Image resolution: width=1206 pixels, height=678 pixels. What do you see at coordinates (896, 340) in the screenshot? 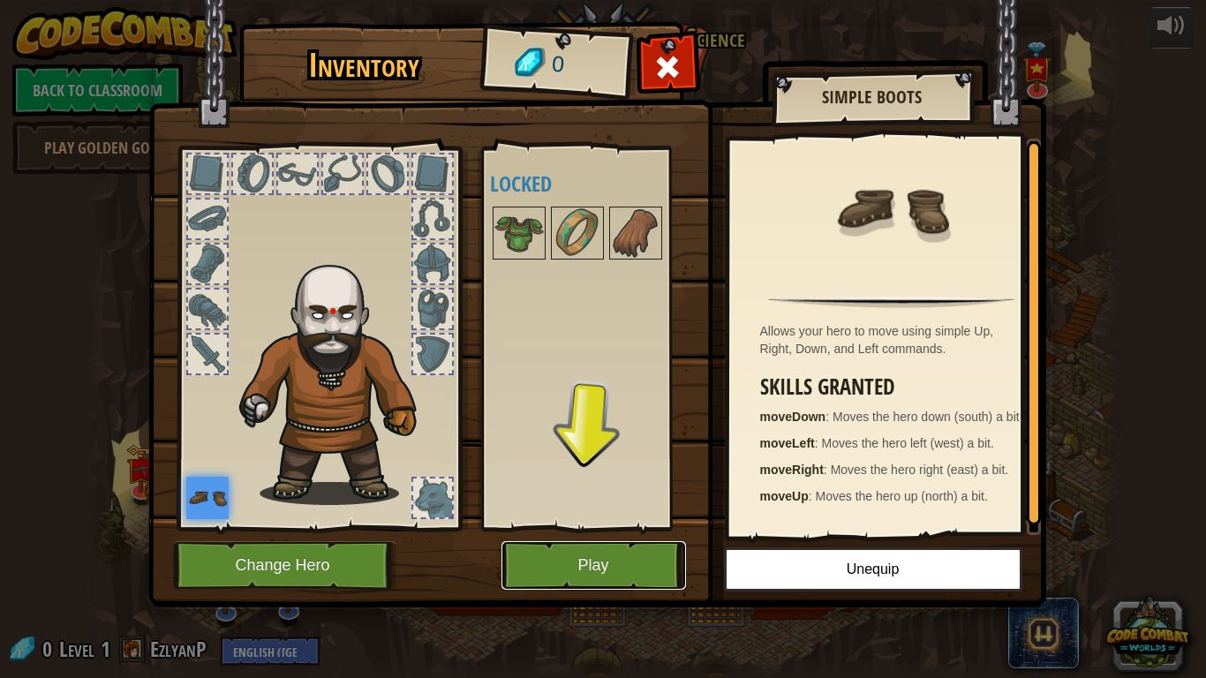
I see `div: Allows your hero to move using simple Up, Right, Down, and Left commands.` at bounding box center [896, 340].